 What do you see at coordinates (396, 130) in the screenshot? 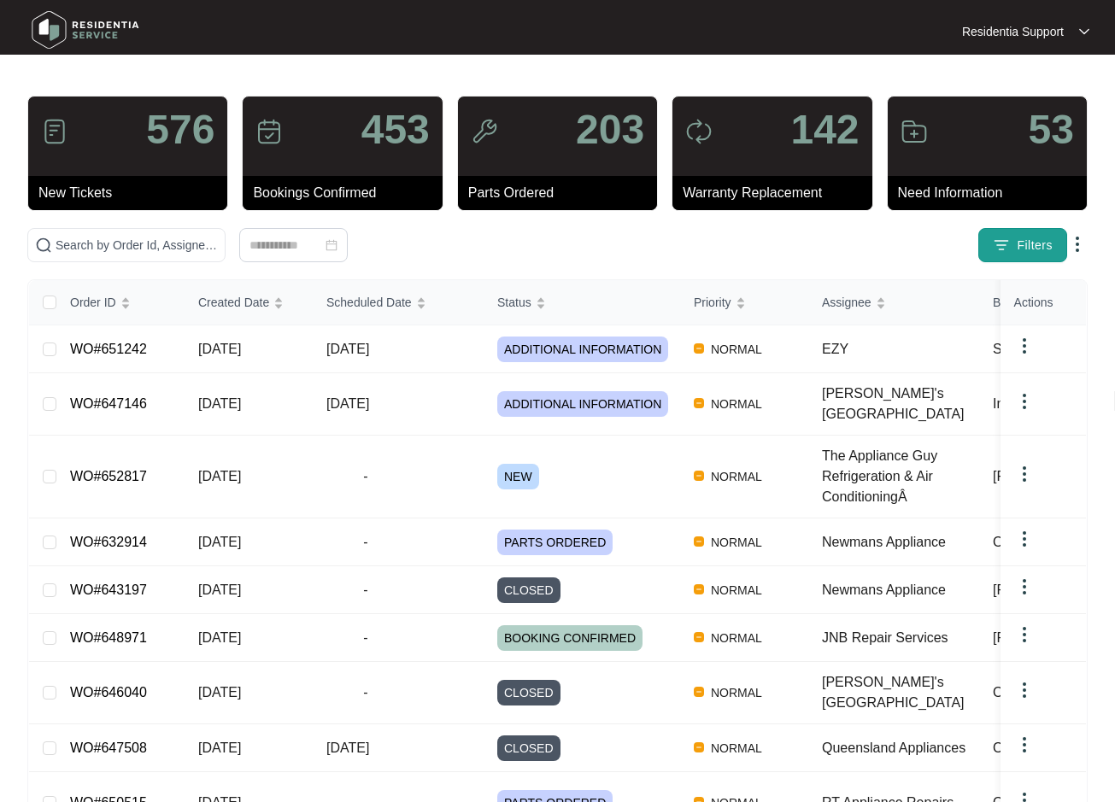
I see `p: 453` at bounding box center [396, 130].